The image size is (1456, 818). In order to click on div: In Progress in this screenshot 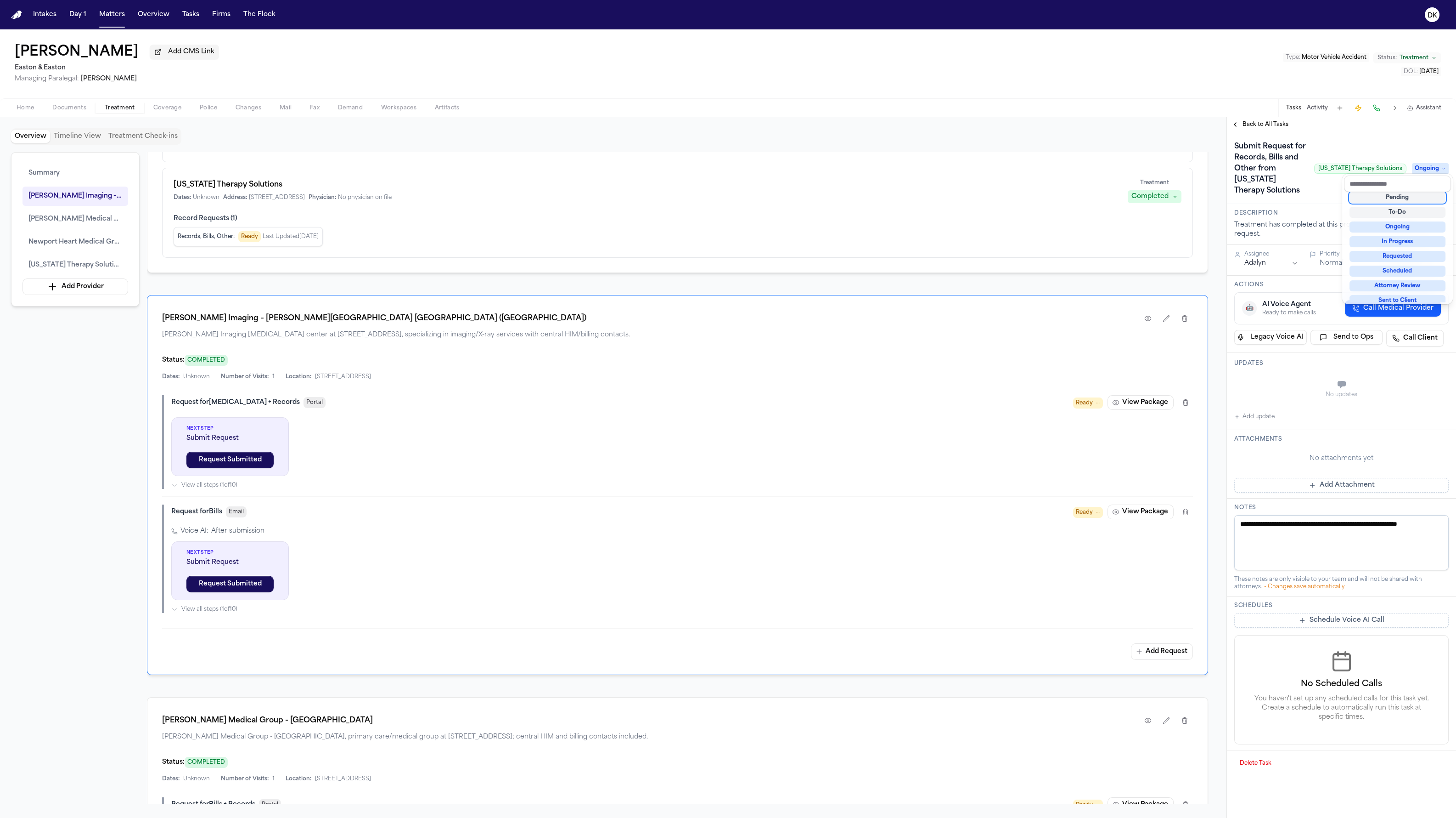, I will do `click(1398, 242)`.